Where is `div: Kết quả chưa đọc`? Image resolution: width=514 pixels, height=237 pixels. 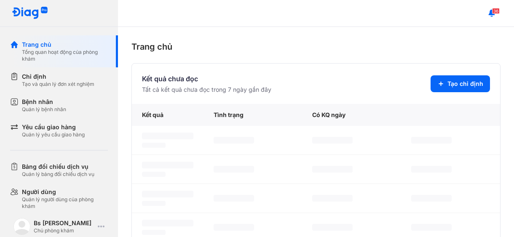 div: Kết quả chưa đọc is located at coordinates (206, 79).